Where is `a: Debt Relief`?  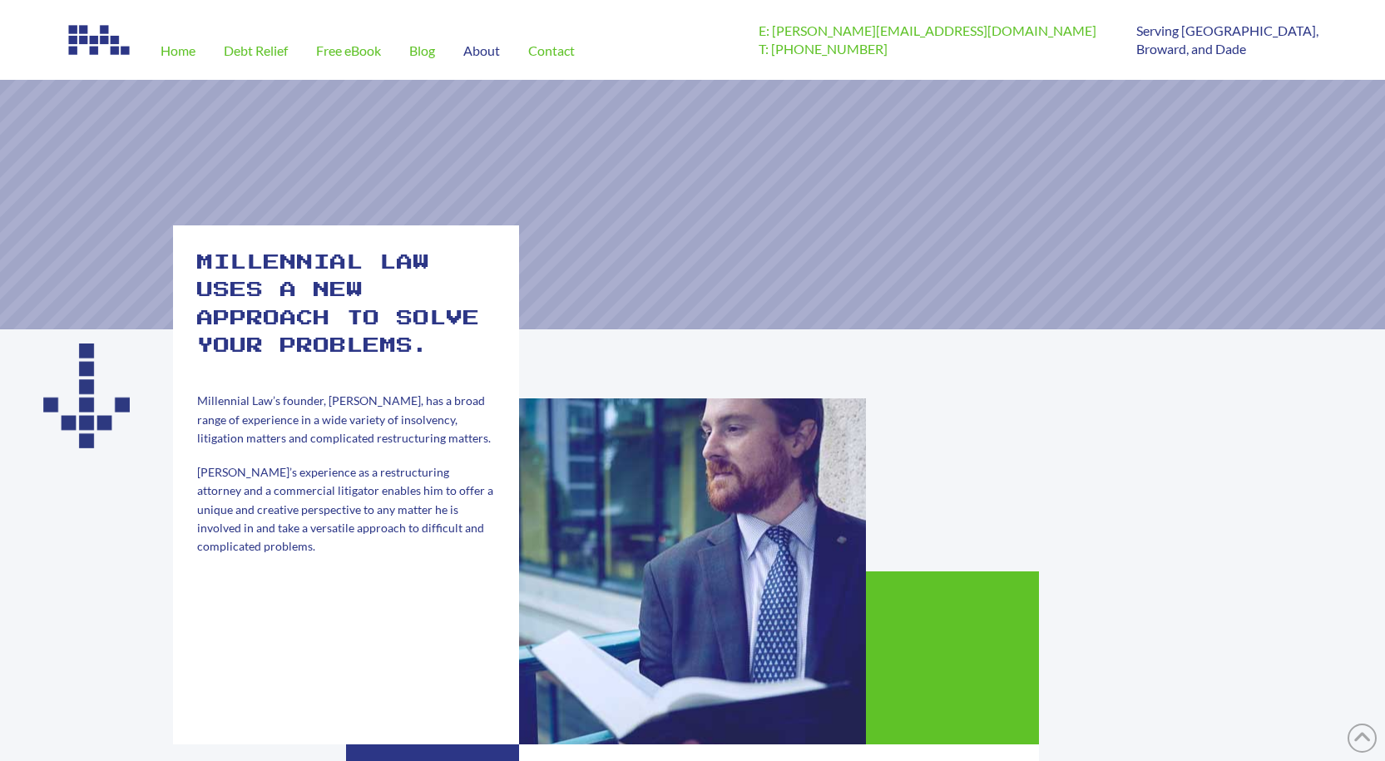 a: Debt Relief is located at coordinates (255, 51).